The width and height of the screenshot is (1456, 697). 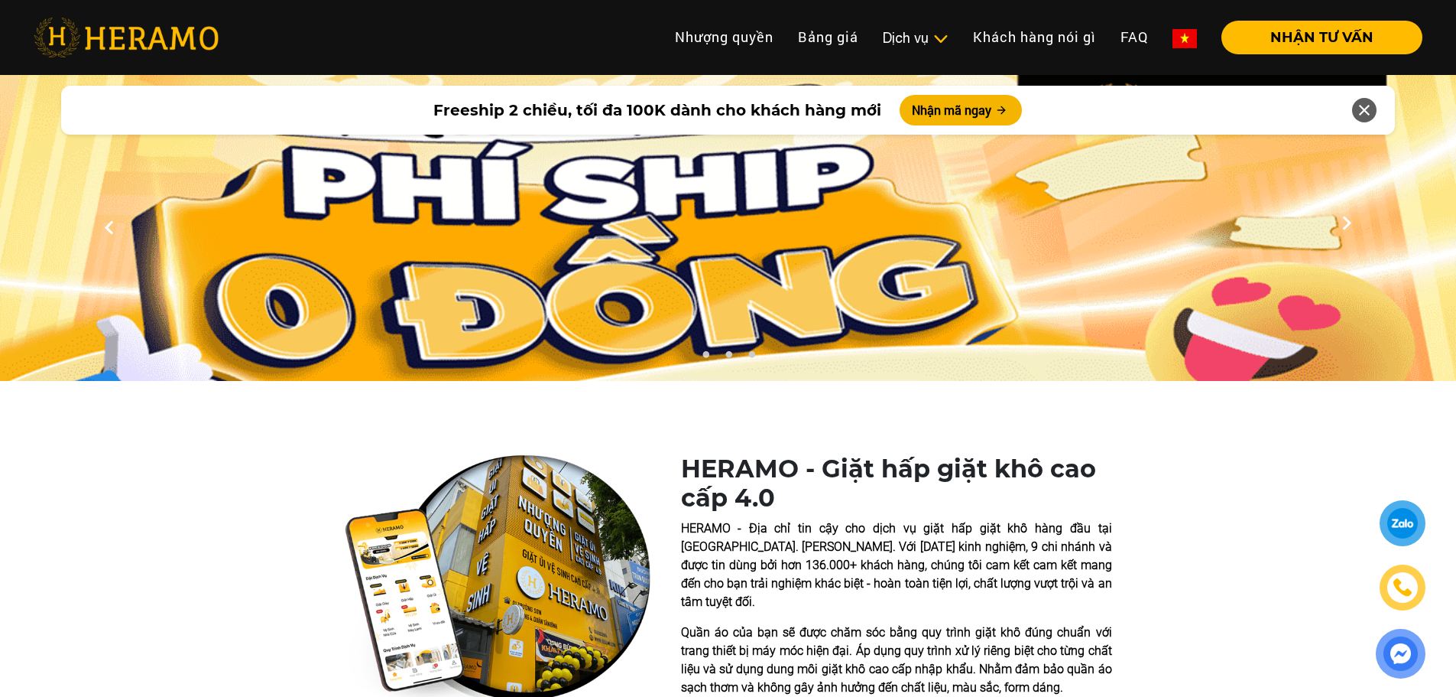 I want to click on button: 3, so click(x=752, y=358).